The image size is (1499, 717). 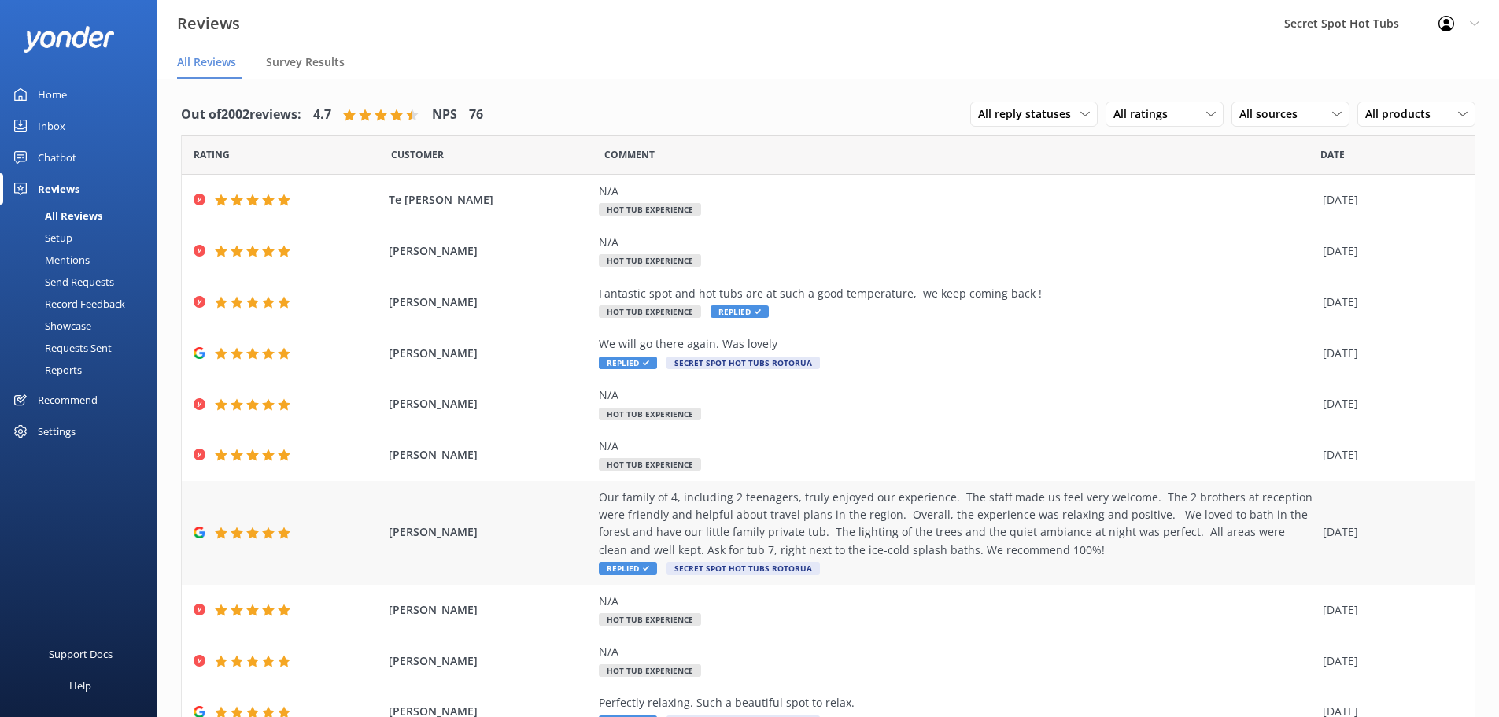 I want to click on div: Home, so click(x=52, y=94).